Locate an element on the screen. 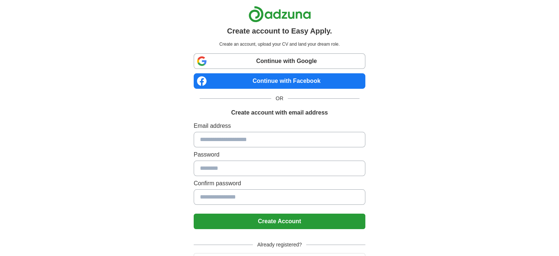 This screenshot has height=256, width=559. button: Create Account is located at coordinates (279, 221).